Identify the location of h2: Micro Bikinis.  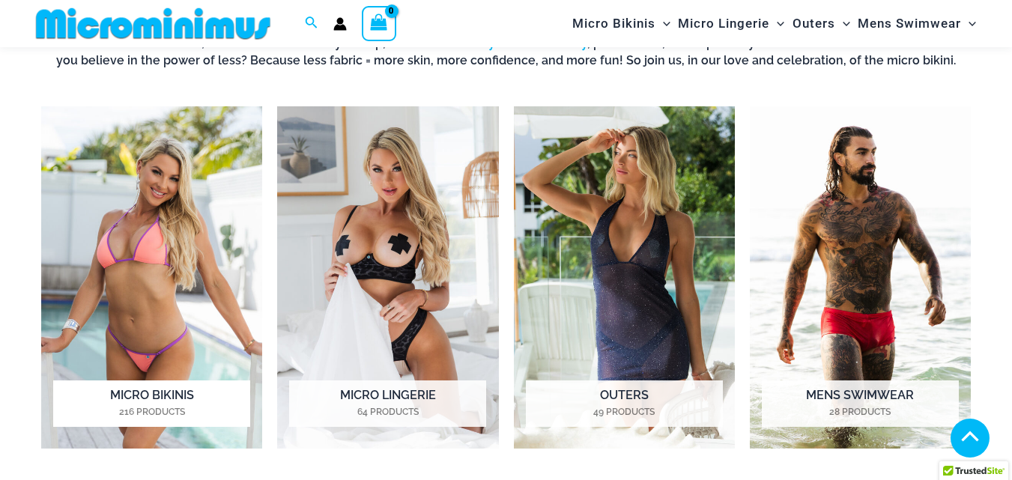
(151, 404).